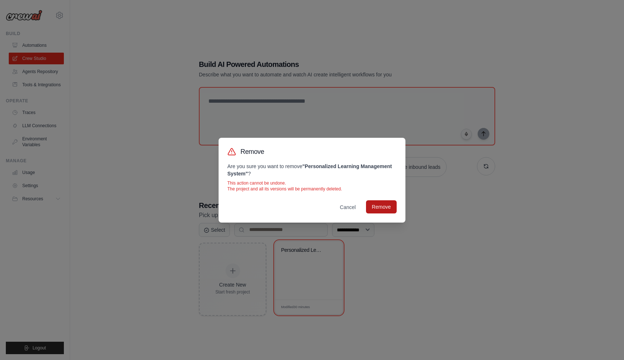  I want to click on strong: " Personalized Learning Management System ", so click(310, 170).